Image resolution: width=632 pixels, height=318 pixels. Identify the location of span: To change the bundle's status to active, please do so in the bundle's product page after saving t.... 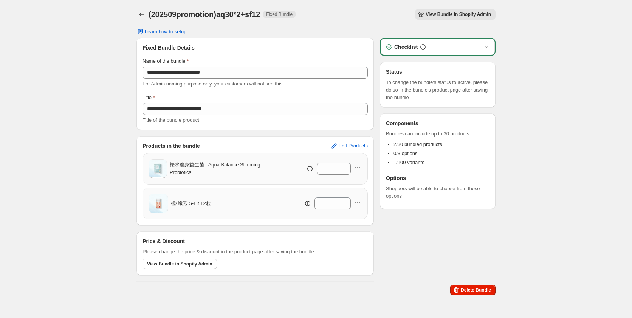
(437, 90).